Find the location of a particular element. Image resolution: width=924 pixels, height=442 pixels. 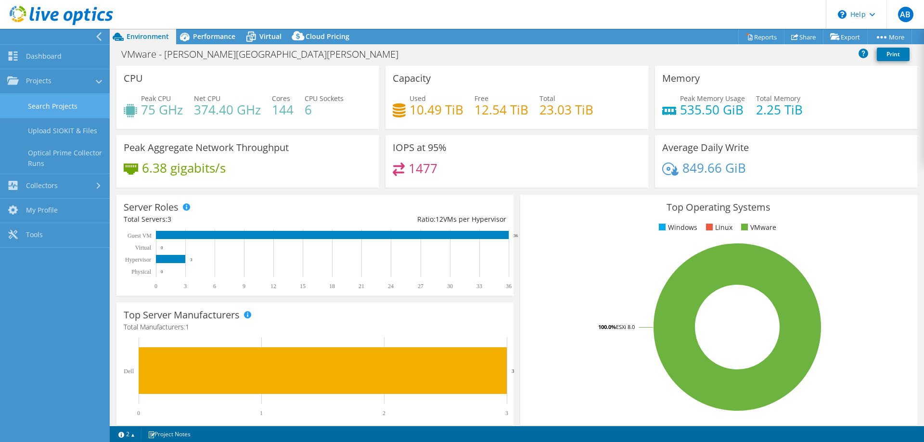

text: Dell is located at coordinates (128, 371).